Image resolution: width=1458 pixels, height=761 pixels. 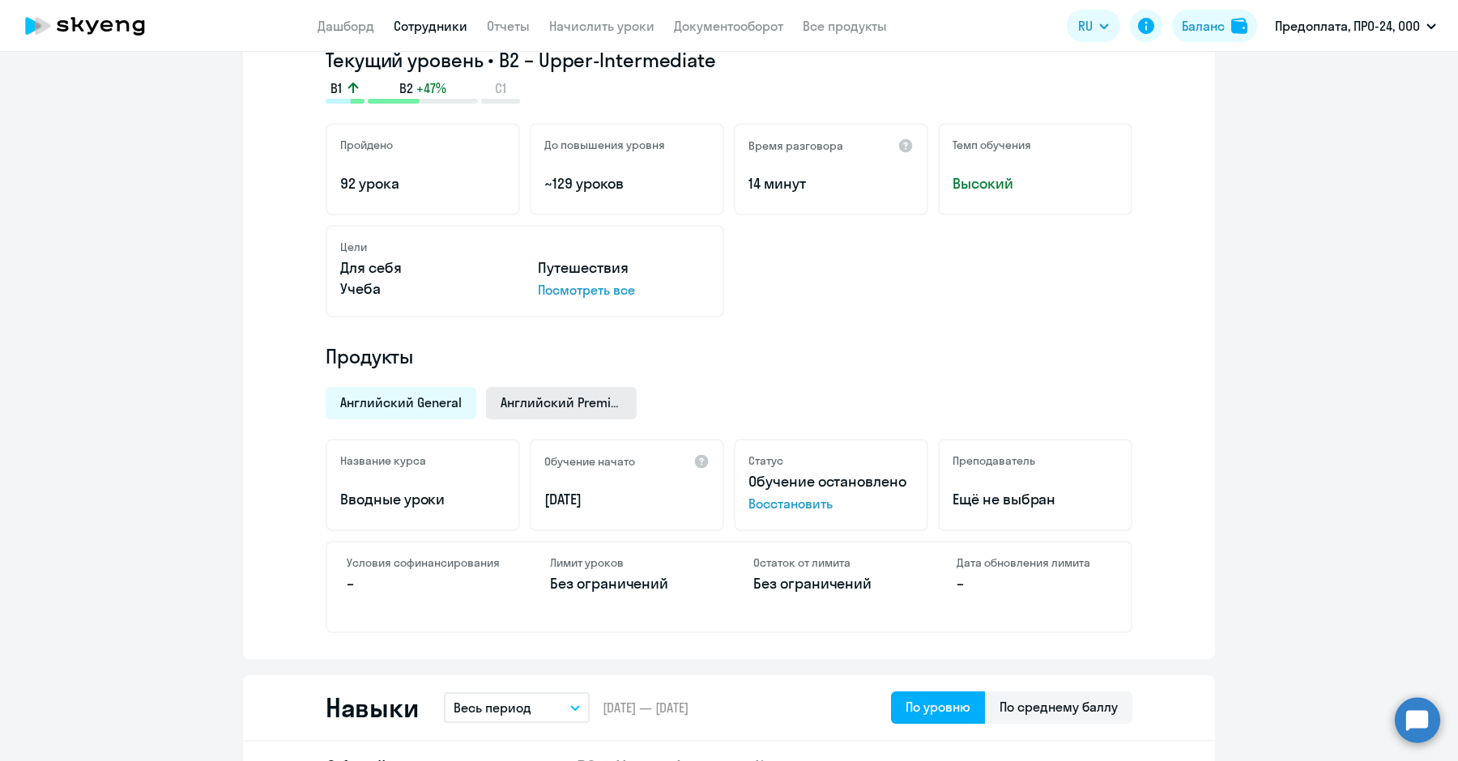 What do you see at coordinates (765, 461) in the screenshot?
I see `h5: Статус` at bounding box center [765, 461].